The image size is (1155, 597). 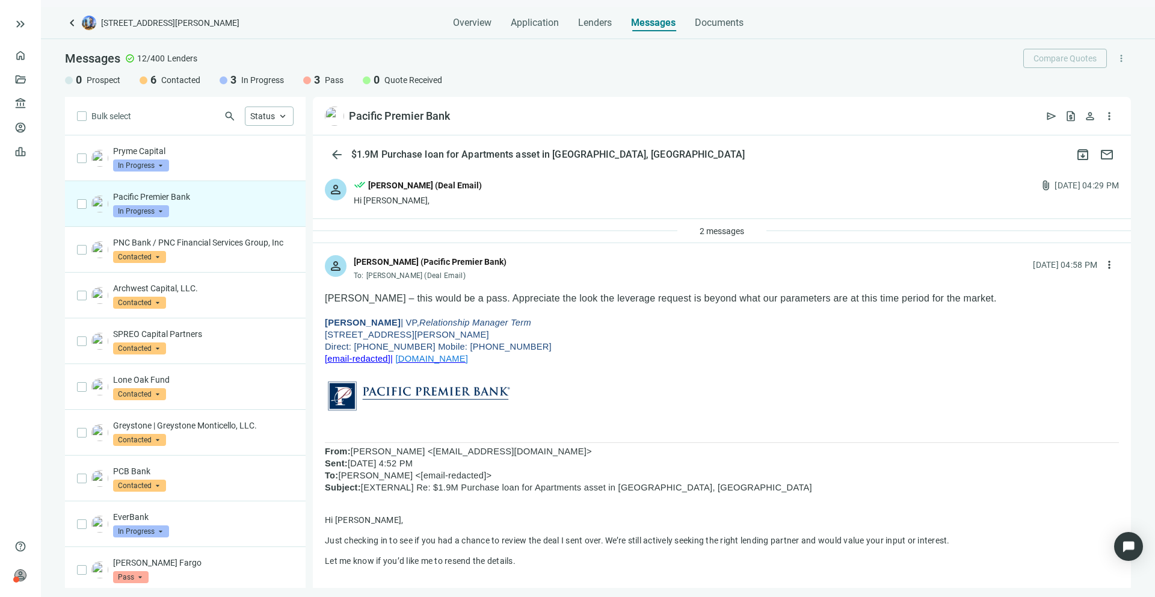 I want to click on span: 2 messages, so click(x=722, y=231).